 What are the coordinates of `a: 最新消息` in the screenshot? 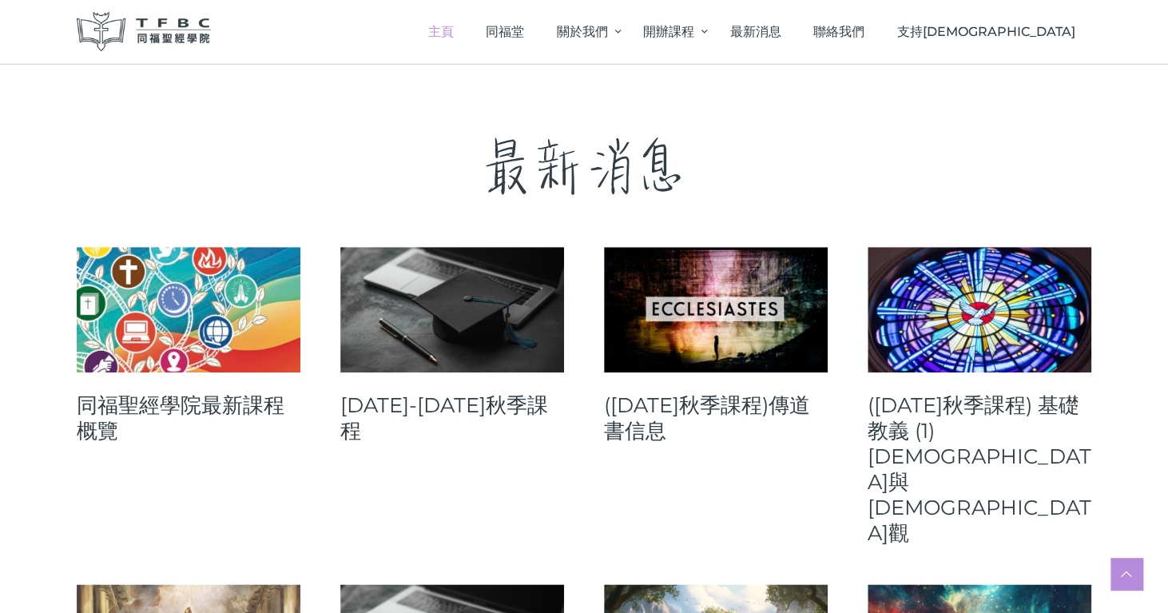 It's located at (755, 31).